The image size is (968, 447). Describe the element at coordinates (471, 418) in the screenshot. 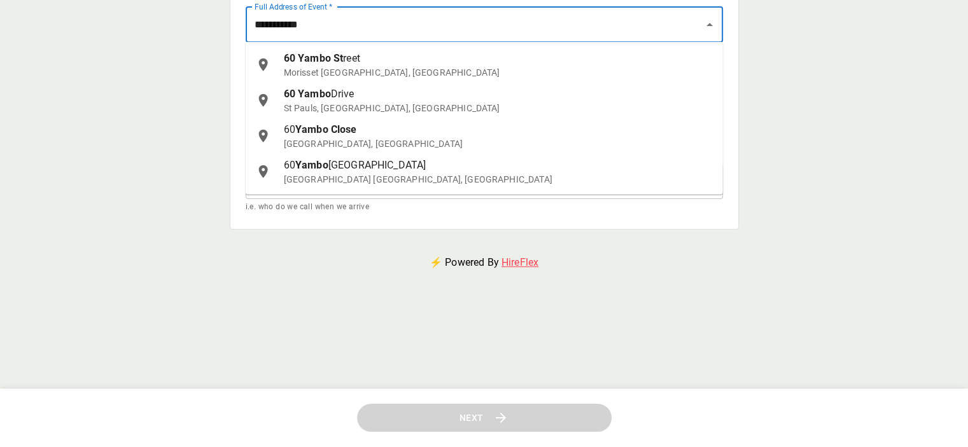

I see `span: Next` at that location.